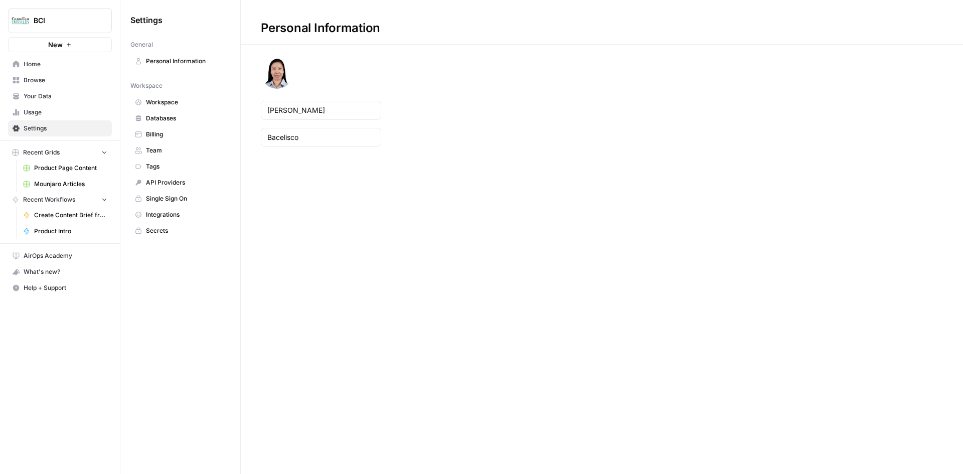  I want to click on a: Home, so click(60, 64).